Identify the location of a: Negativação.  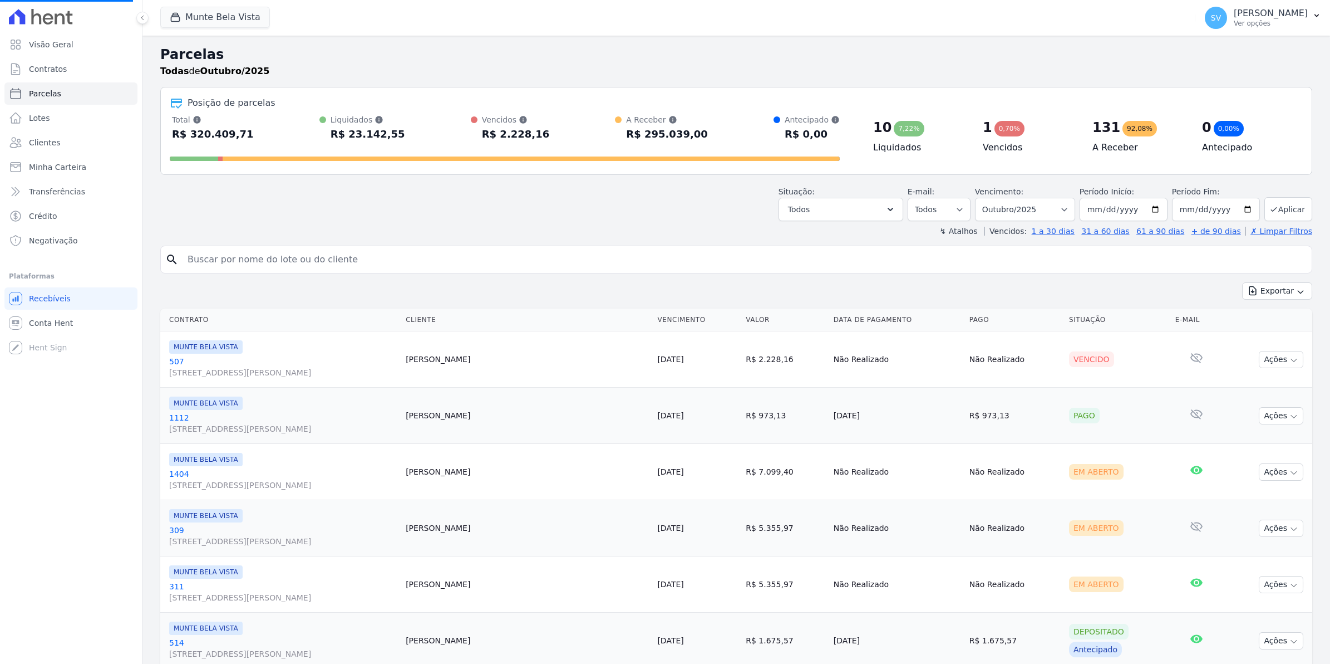
(71, 240).